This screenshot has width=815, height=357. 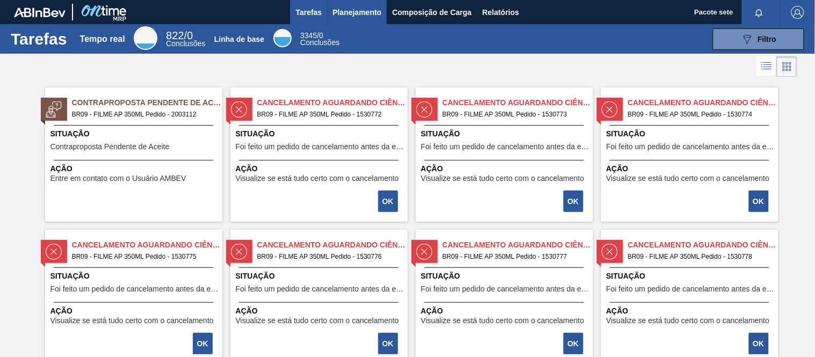 I want to click on span: BR09 - FILME AP 350ML Pedido - 1530775, so click(x=143, y=257).